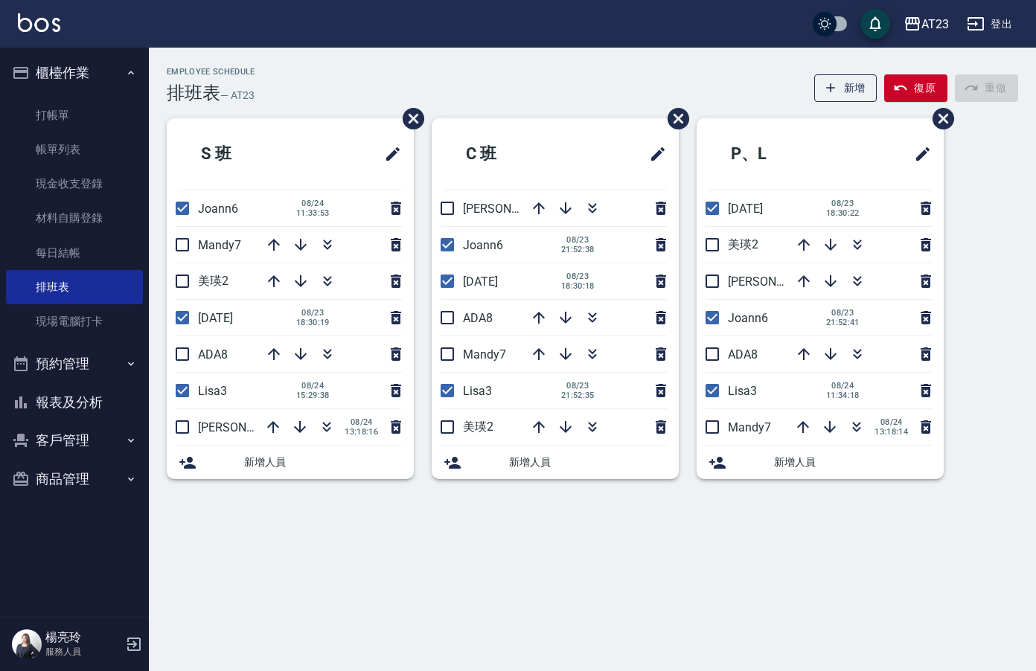 The width and height of the screenshot is (1036, 671). What do you see at coordinates (74, 218) in the screenshot?
I see `a: 材料自購登錄` at bounding box center [74, 218].